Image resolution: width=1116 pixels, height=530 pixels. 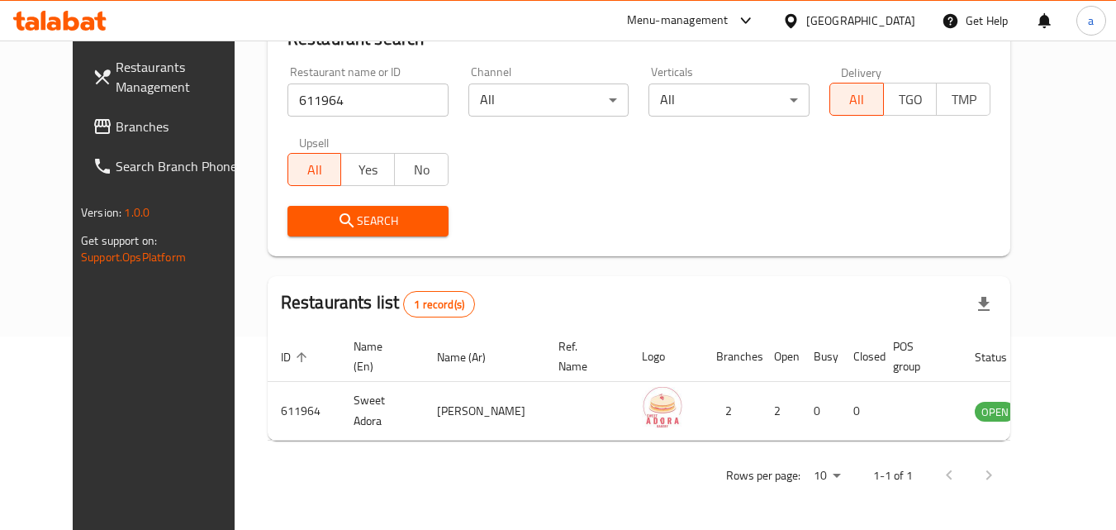 What do you see at coordinates (297, 357) in the screenshot?
I see `span: ID` at bounding box center [297, 357].